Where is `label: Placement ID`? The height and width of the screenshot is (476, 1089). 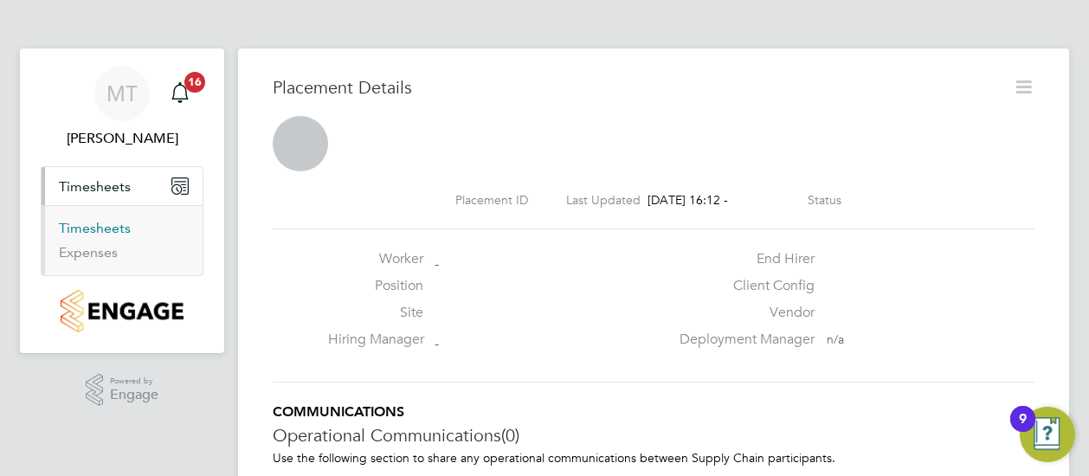 label: Placement ID is located at coordinates (492, 200).